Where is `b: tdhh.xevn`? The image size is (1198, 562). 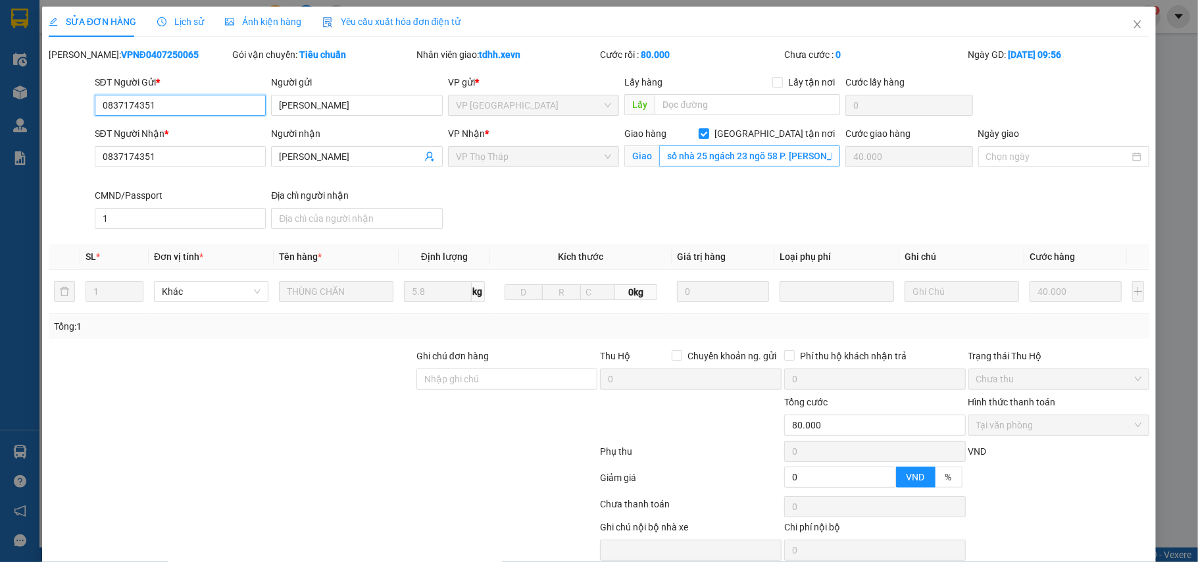
b: tdhh.xevn is located at coordinates (499, 55).